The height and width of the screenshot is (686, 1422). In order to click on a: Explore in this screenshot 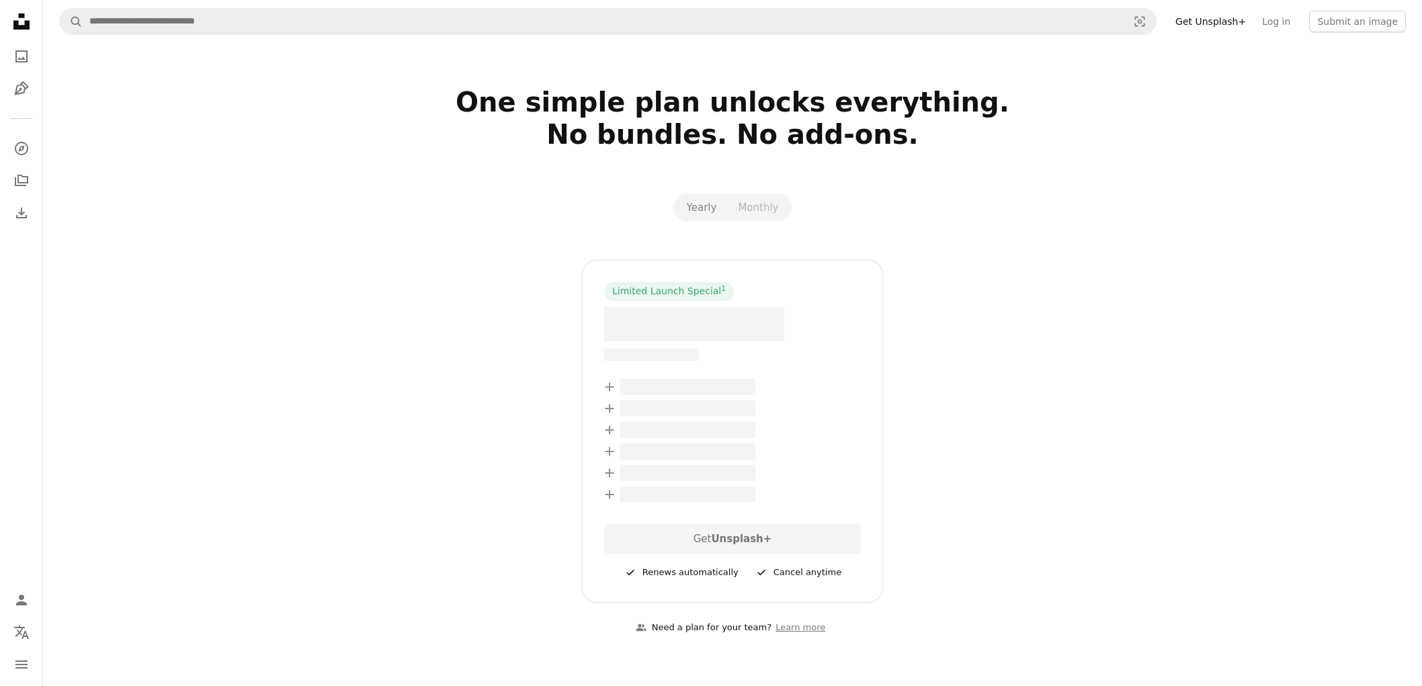, I will do `click(22, 149)`.